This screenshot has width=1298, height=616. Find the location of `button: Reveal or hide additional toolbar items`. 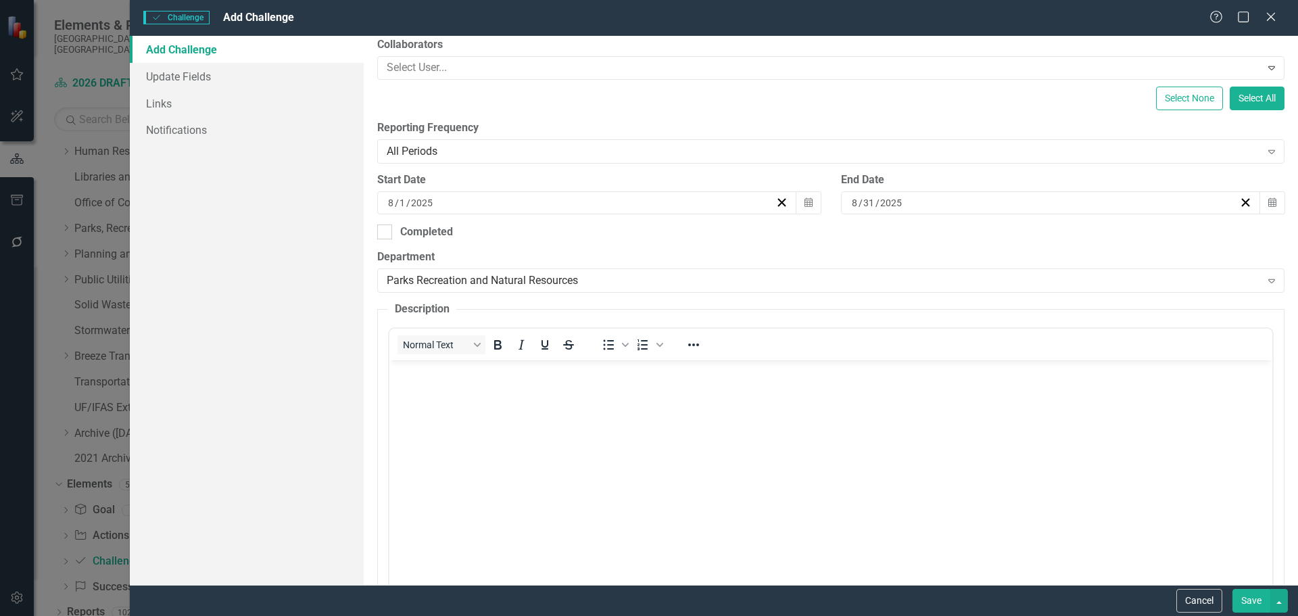

button: Reveal or hide additional toolbar items is located at coordinates (694, 345).